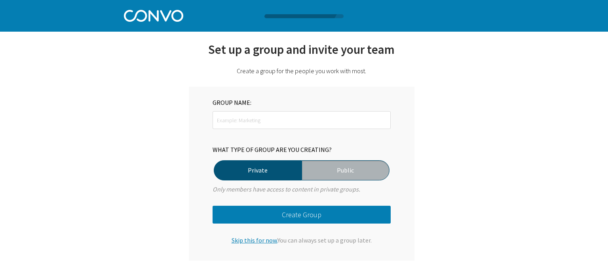 Image resolution: width=608 pixels, height=275 pixels. What do you see at coordinates (154, 15) in the screenshot?
I see `img: Convo Logo` at bounding box center [154, 15].